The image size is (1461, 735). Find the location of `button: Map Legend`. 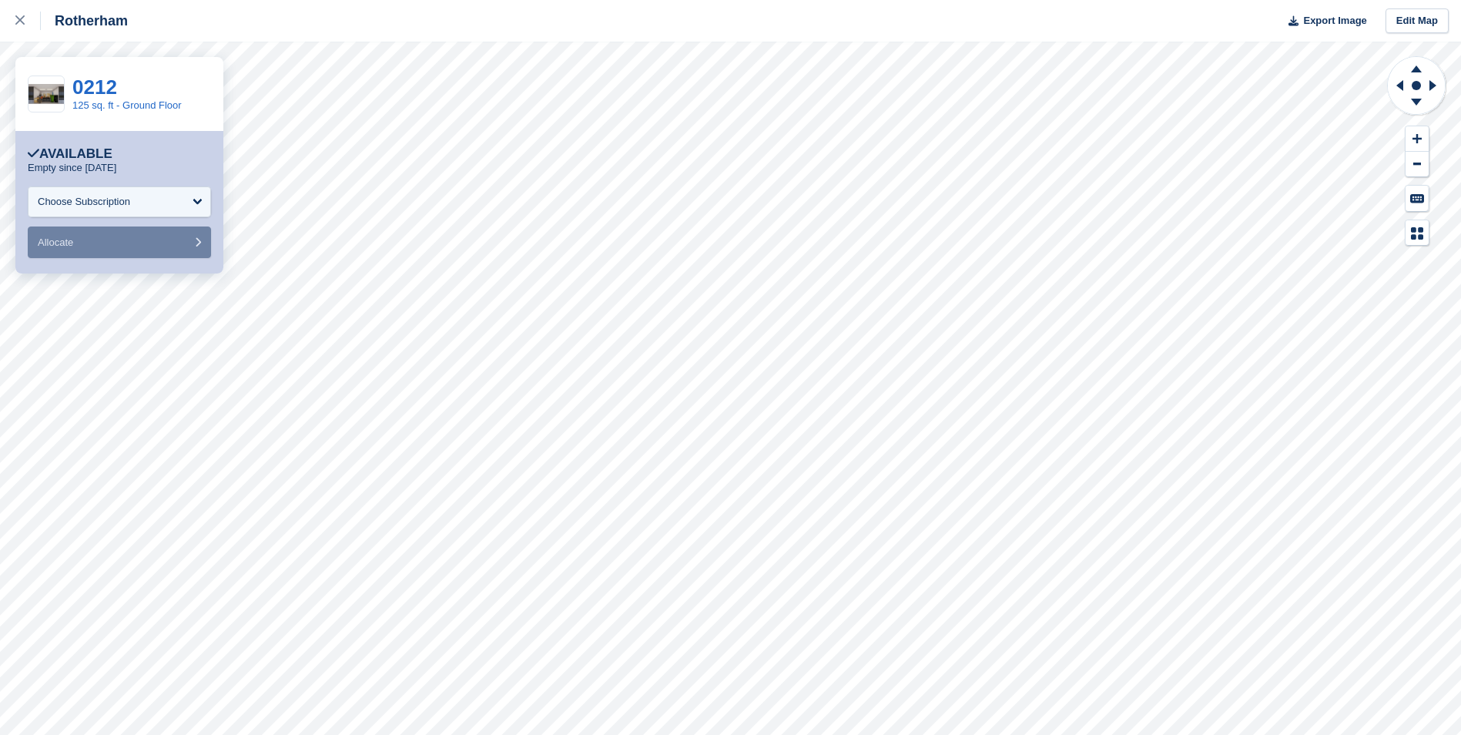

button: Map Legend is located at coordinates (1417, 233).